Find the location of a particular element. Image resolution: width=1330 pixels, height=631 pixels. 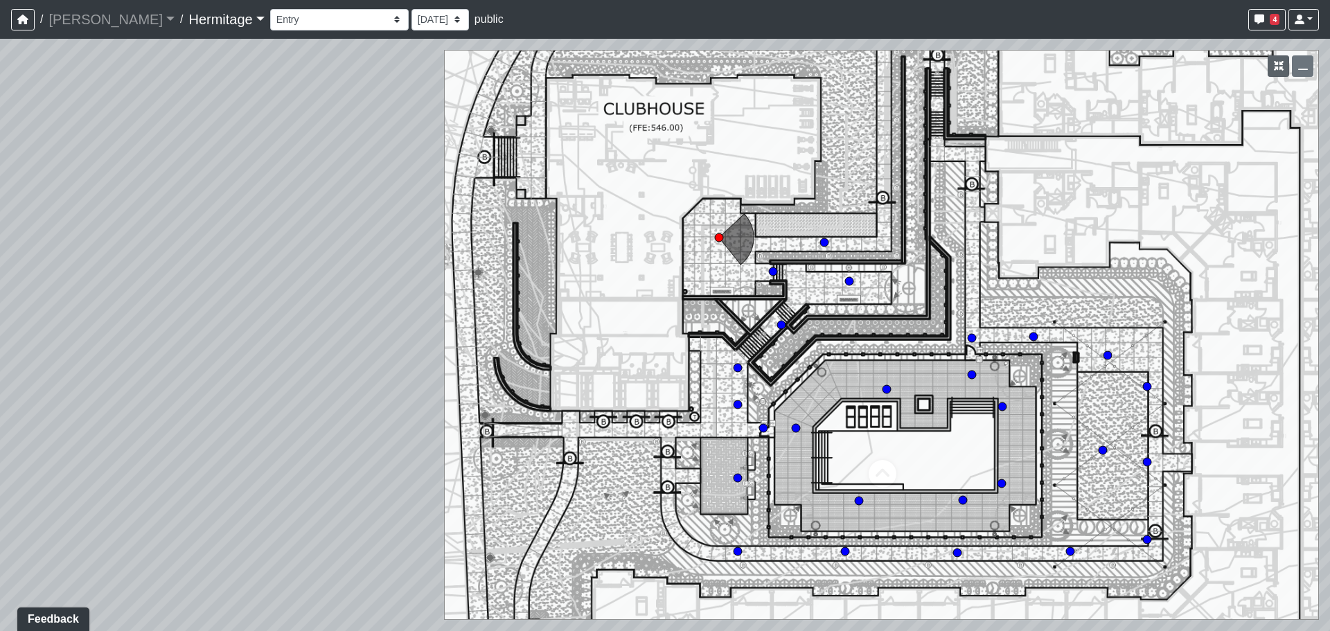

button: Feedback is located at coordinates (43, 16).